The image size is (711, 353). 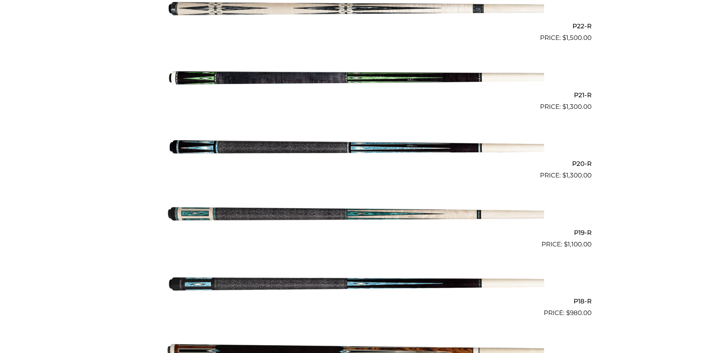 I want to click on bdi: 980.00, so click(x=579, y=313).